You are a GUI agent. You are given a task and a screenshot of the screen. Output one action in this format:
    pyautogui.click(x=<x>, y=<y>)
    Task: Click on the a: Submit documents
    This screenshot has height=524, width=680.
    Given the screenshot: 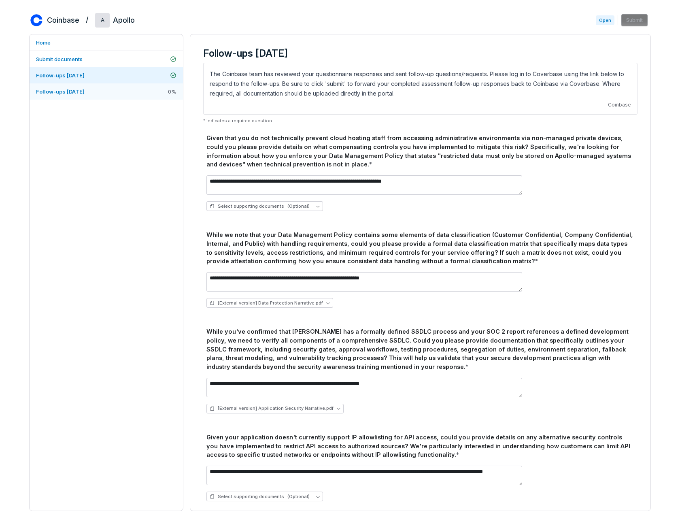 What is the action you would take?
    pyautogui.click(x=106, y=59)
    